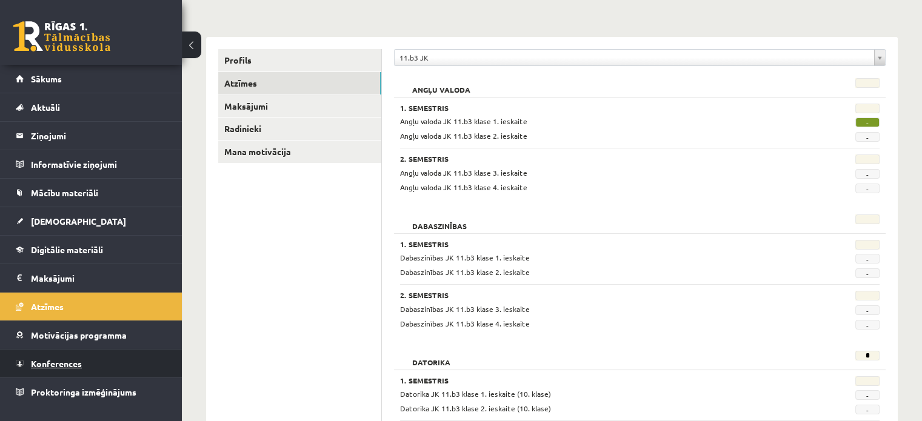 The height and width of the screenshot is (421, 922). What do you see at coordinates (62, 36) in the screenshot?
I see `a: Rīgas 1. Tālmācības vidusskola` at bounding box center [62, 36].